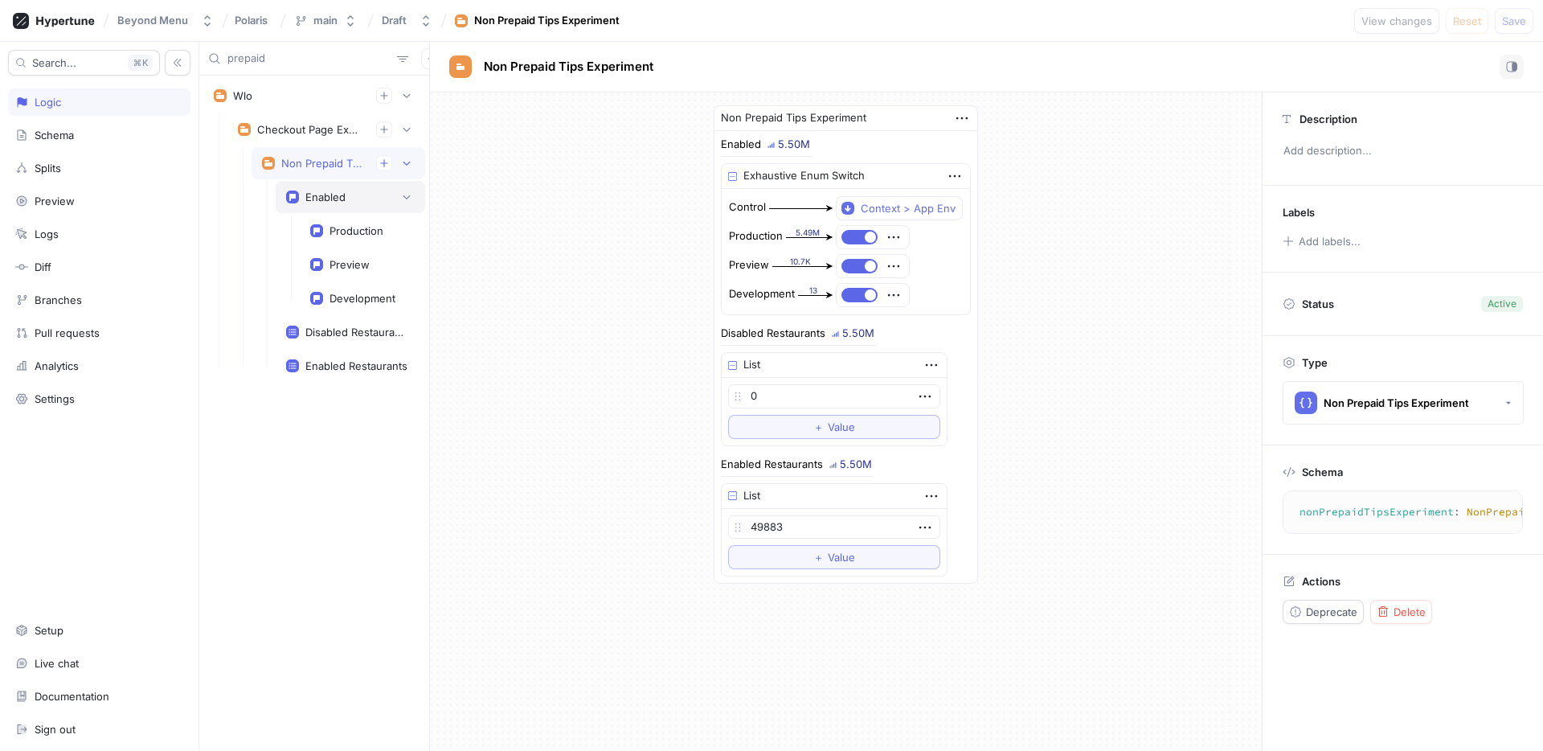  What do you see at coordinates (1315, 363) in the screenshot?
I see `p: Type` at bounding box center [1315, 363].